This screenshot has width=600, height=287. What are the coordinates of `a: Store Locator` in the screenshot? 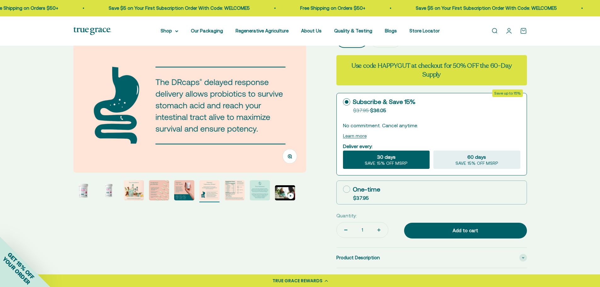 It's located at (425, 31).